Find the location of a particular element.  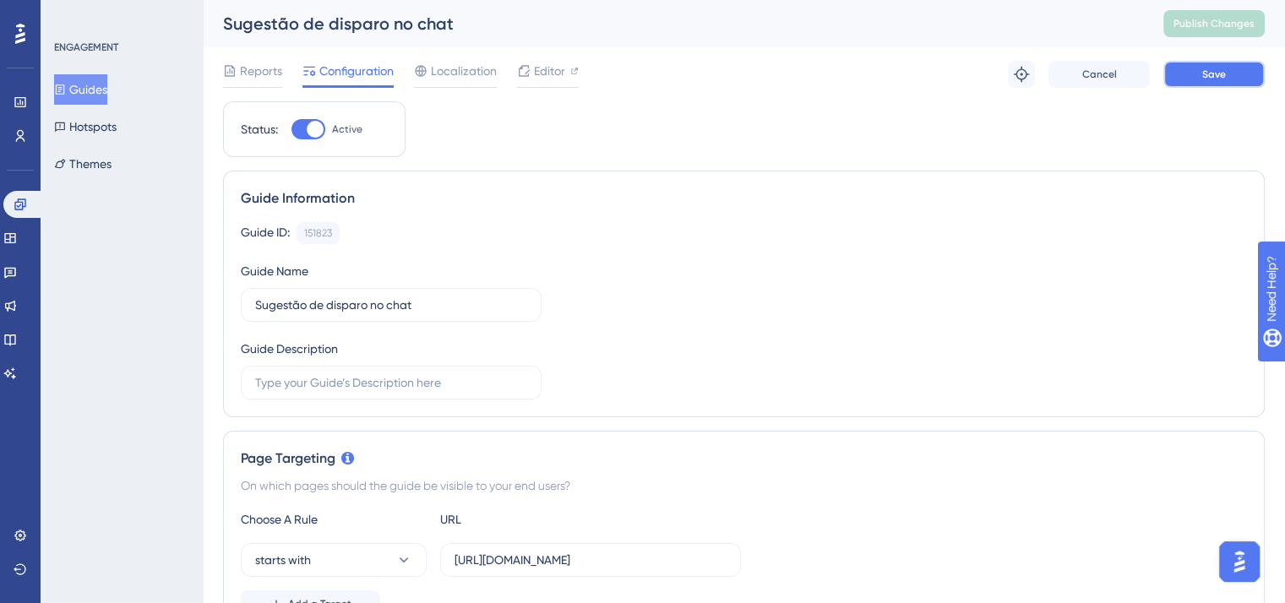

button: starts with is located at coordinates (334, 560).